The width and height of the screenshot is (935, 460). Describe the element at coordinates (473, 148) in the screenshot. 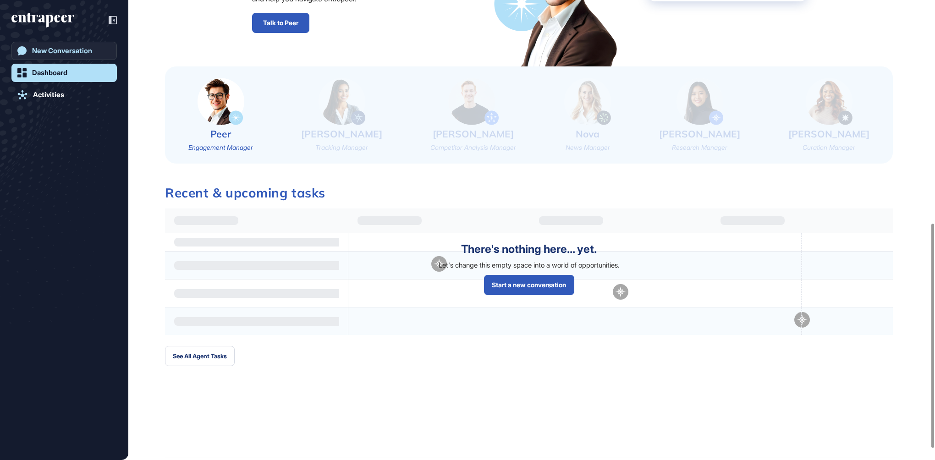

I see `div: Competitor Analysis Manager` at that location.